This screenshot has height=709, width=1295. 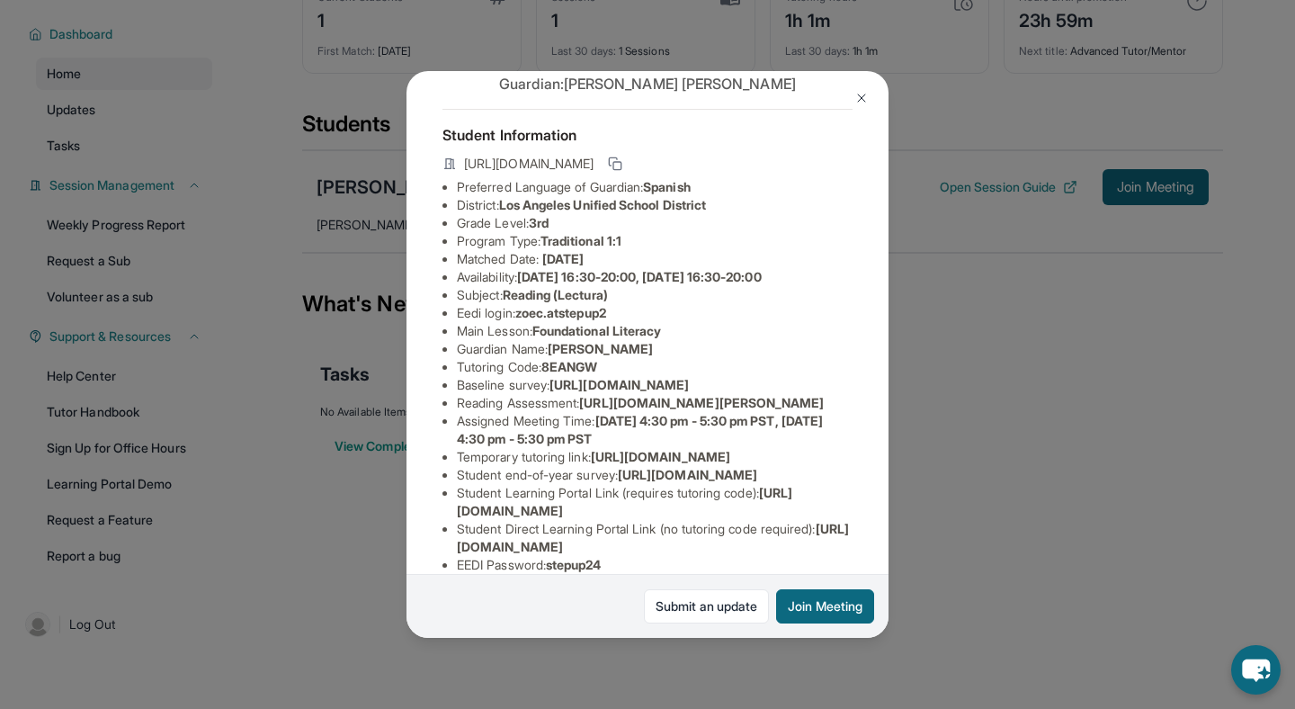 I want to click on span: 3rd, so click(x=539, y=222).